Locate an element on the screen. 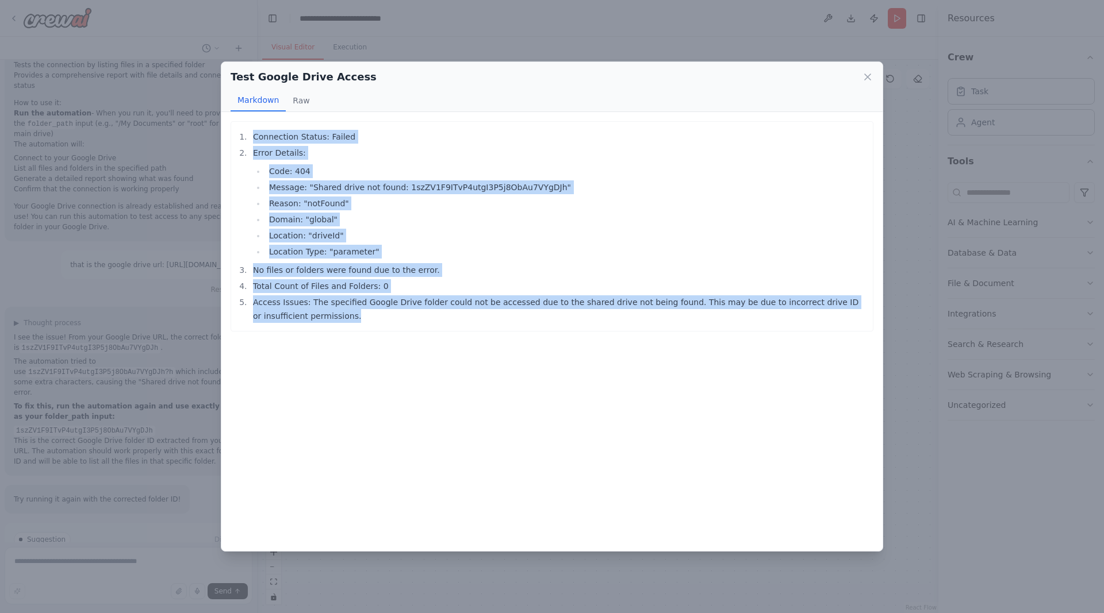 The image size is (1104, 613). li: Code: 404 is located at coordinates (566, 171).